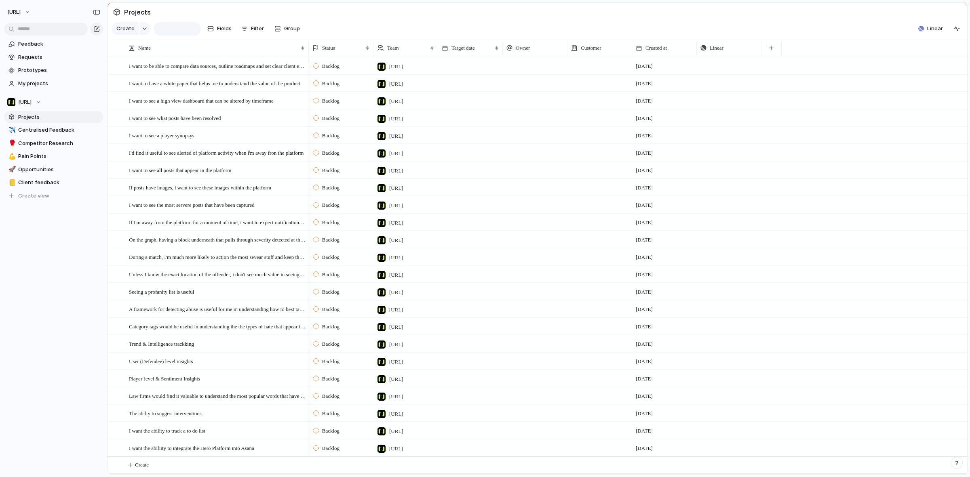 This screenshot has height=477, width=970. Describe the element at coordinates (161, 291) in the screenshot. I see `span: Seeing a profanity list is useful` at that location.